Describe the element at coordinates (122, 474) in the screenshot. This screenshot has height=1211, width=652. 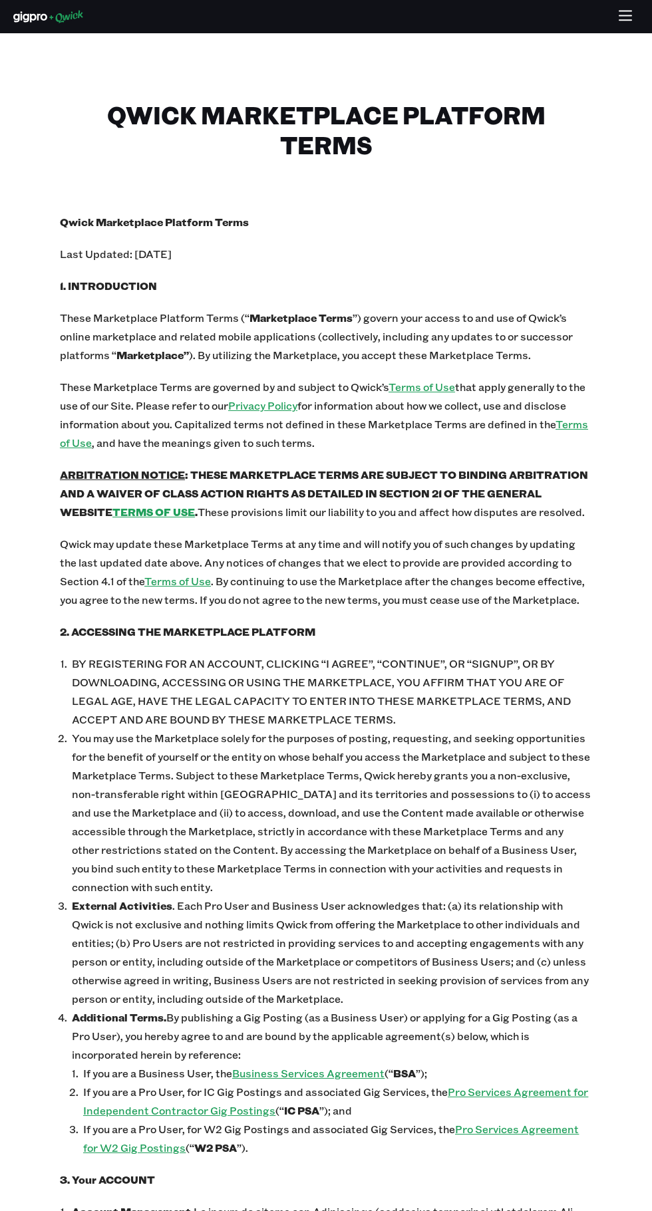
I see `u: ARBITRATION NOTICE` at that location.